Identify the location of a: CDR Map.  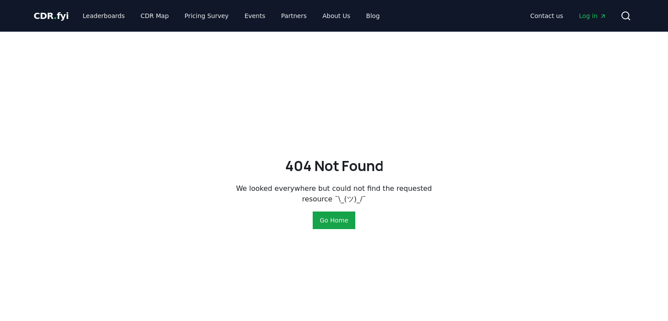
(155, 16).